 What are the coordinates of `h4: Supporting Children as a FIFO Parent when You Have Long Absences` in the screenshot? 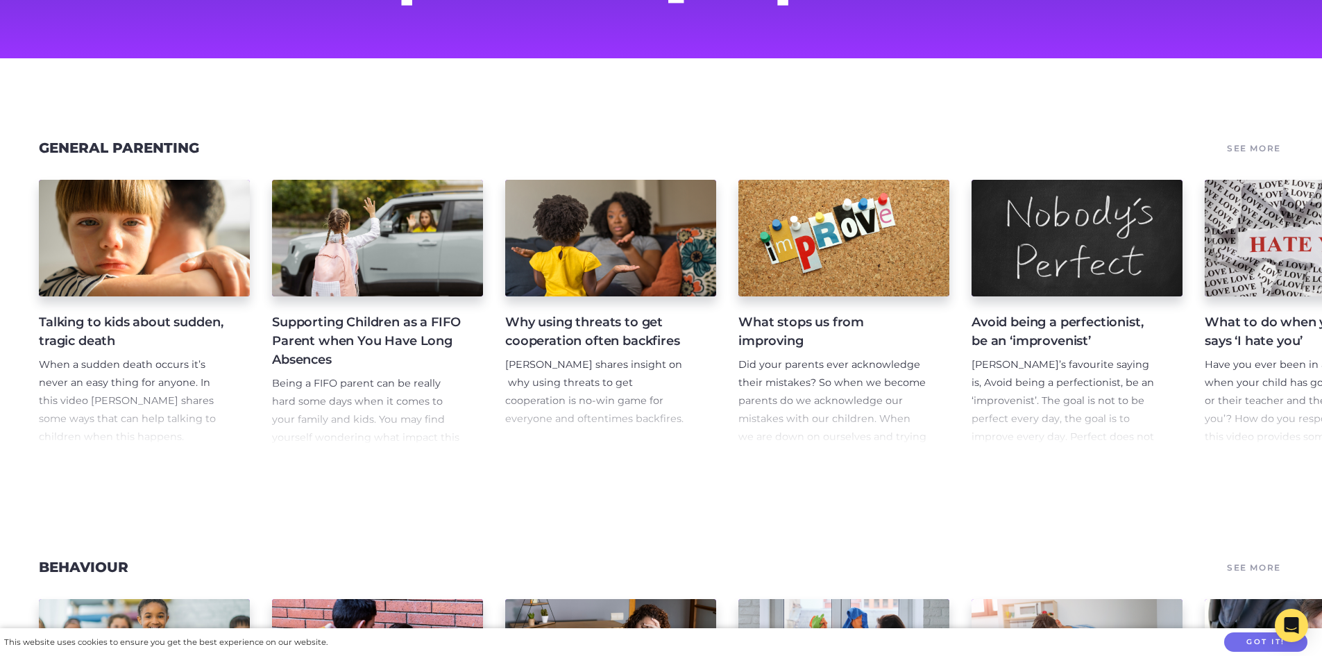 It's located at (367, 341).